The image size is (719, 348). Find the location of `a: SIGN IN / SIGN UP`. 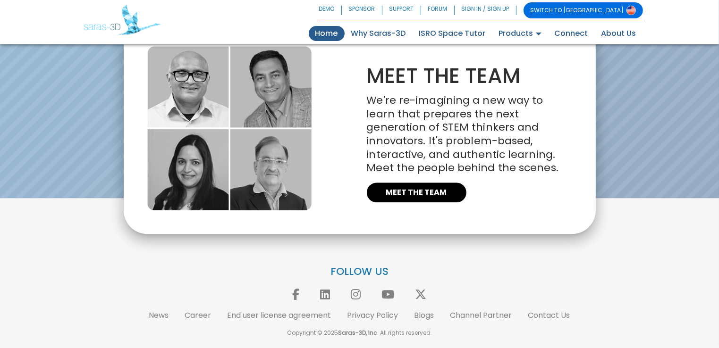

a: SIGN IN / SIGN UP is located at coordinates (485, 10).